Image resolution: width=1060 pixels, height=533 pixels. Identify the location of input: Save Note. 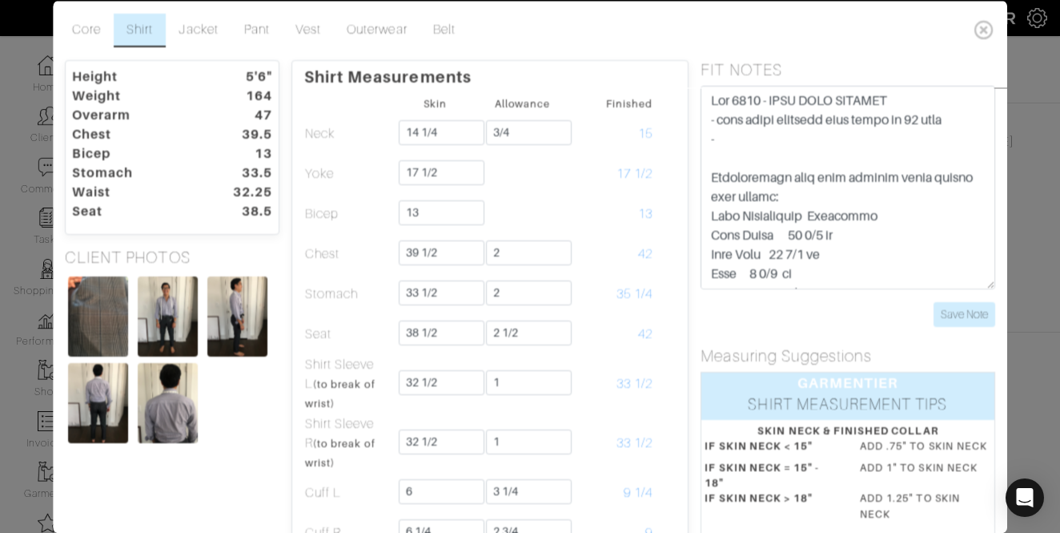
(964, 313).